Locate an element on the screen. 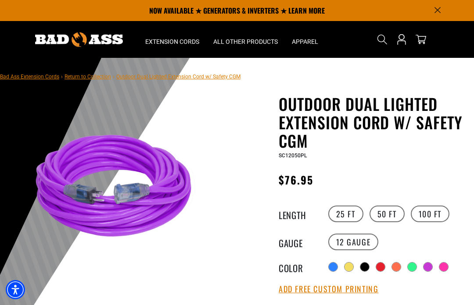 The image size is (474, 305). span: $76.95 is located at coordinates (296, 180).